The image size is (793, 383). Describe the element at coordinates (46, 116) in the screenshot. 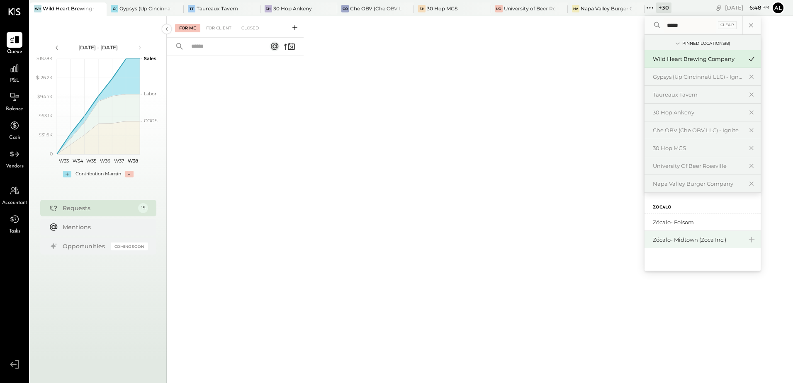

I see `text: $63.1K` at that location.